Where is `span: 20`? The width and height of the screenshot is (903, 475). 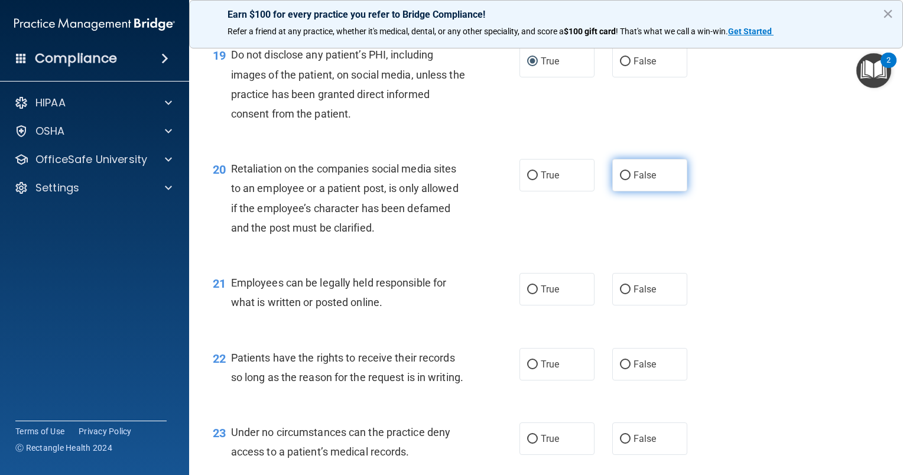
span: 20 is located at coordinates (219, 170).